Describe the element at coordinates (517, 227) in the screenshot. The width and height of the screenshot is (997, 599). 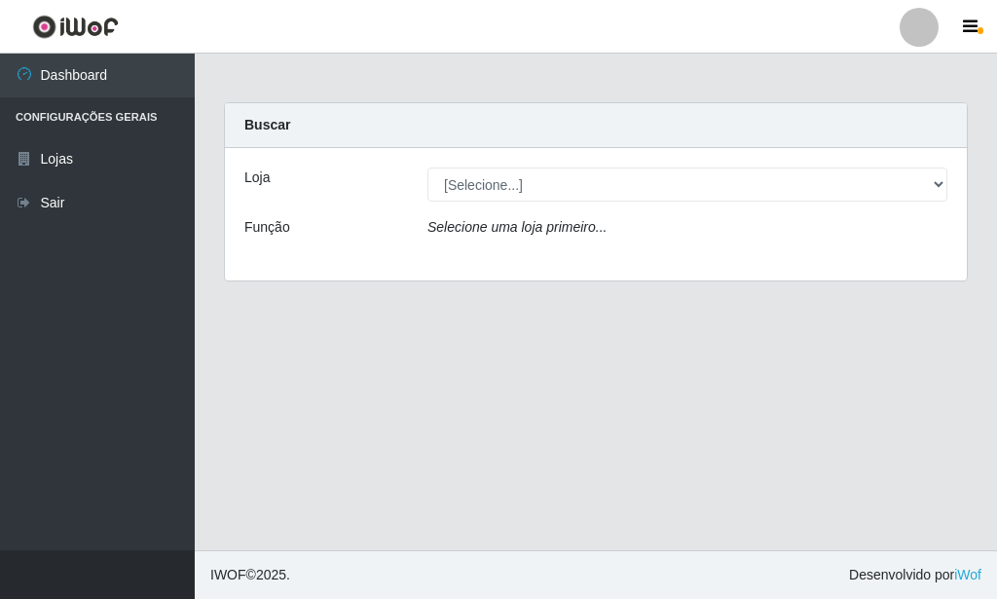
I see `i: Selecione uma loja primeiro...` at that location.